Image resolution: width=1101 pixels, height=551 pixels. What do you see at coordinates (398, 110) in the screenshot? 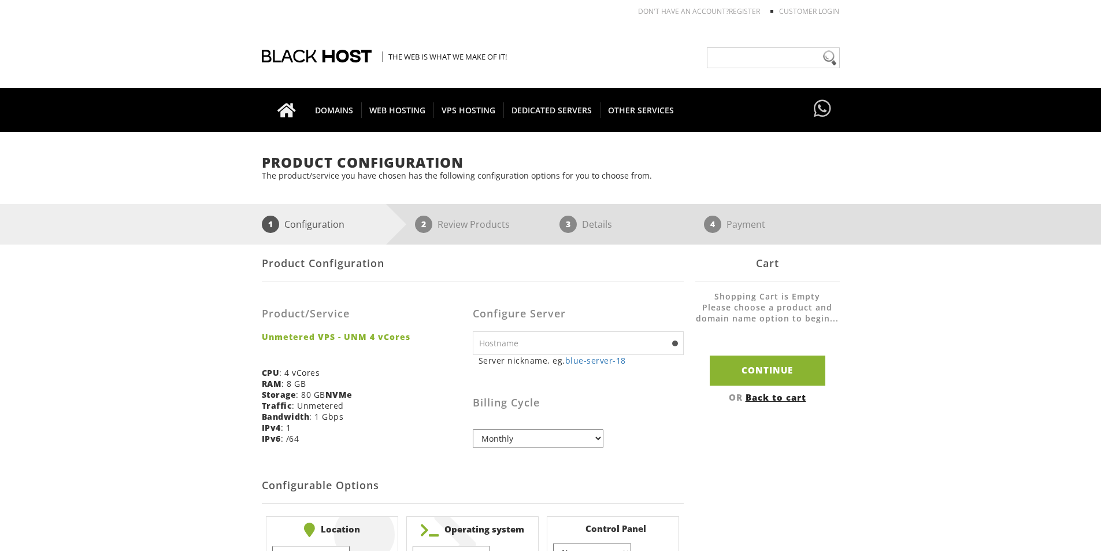
I see `a: WEB HOSTING` at bounding box center [398, 110].